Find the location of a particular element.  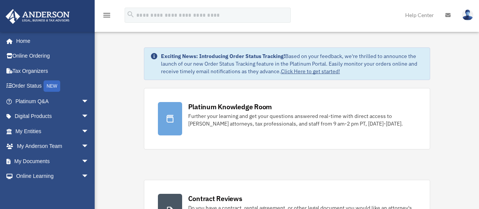

a: Online Learningarrow_drop_down is located at coordinates (53, 176).